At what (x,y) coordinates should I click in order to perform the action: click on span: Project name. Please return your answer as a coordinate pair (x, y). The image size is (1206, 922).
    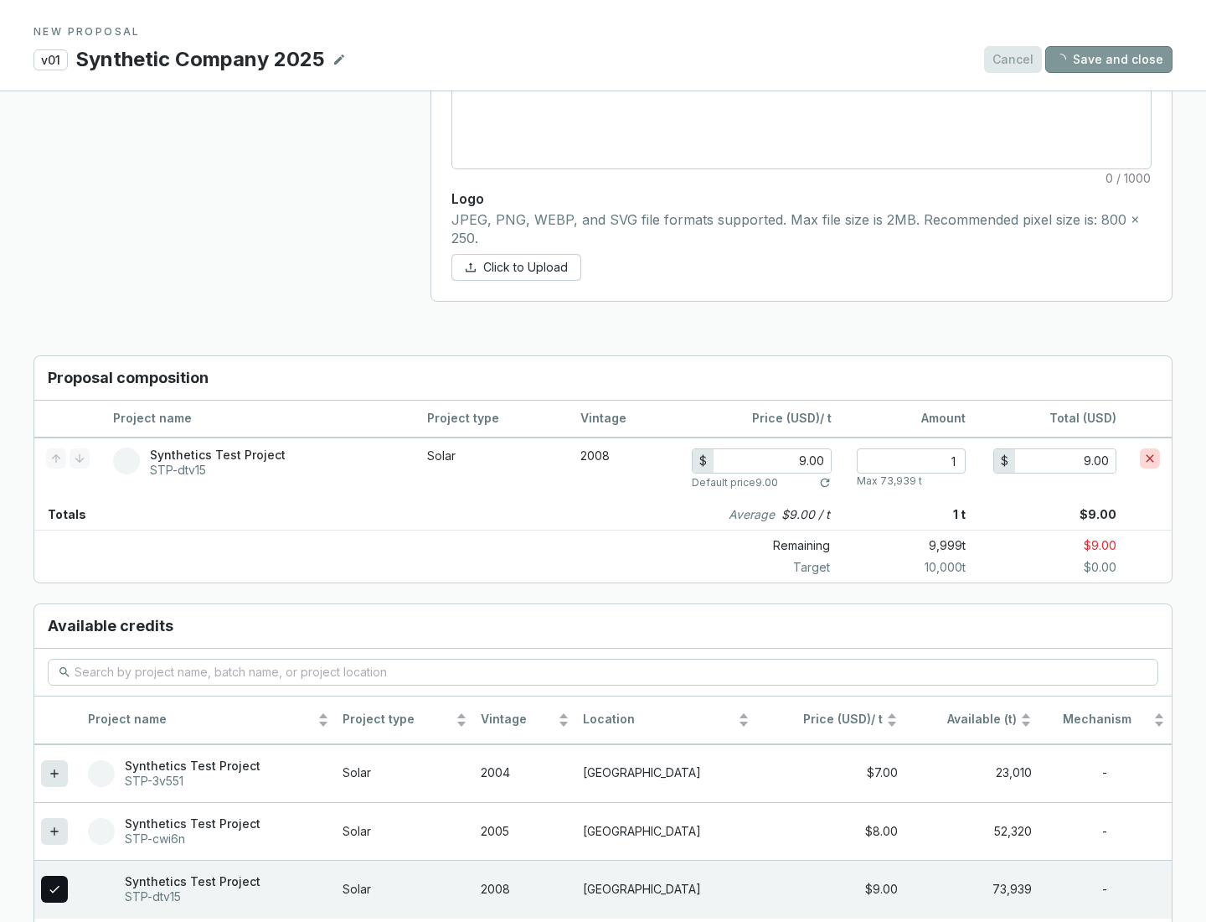
    Looking at the image, I should click on (201, 719).